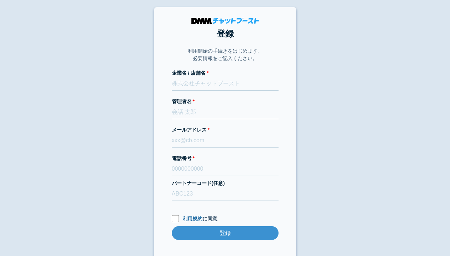 The width and height of the screenshot is (450, 256). What do you see at coordinates (225, 169) in the screenshot?
I see `input: 0000000000` at bounding box center [225, 169].